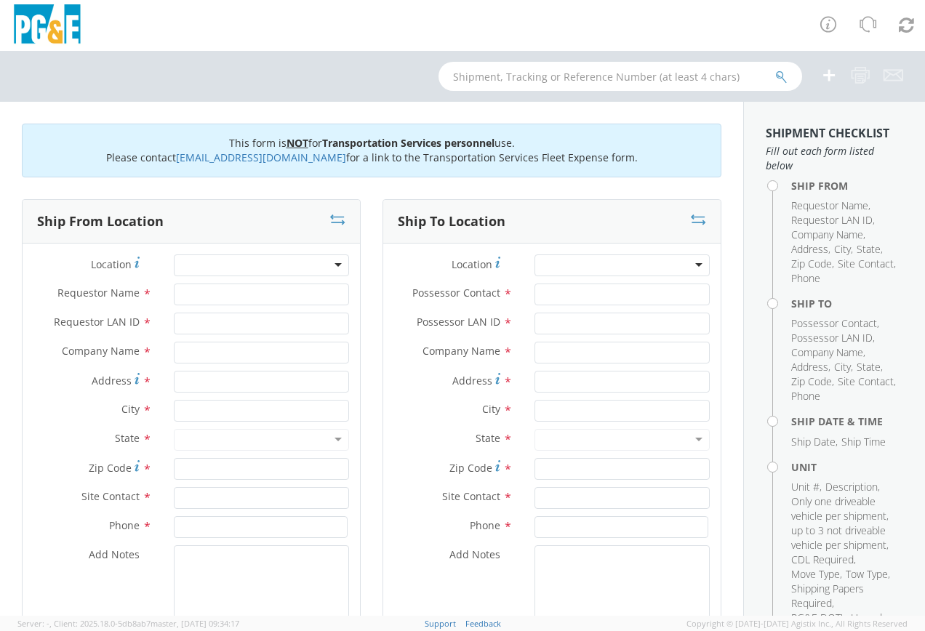  I want to click on span: Fill out each form listed below, so click(834, 159).